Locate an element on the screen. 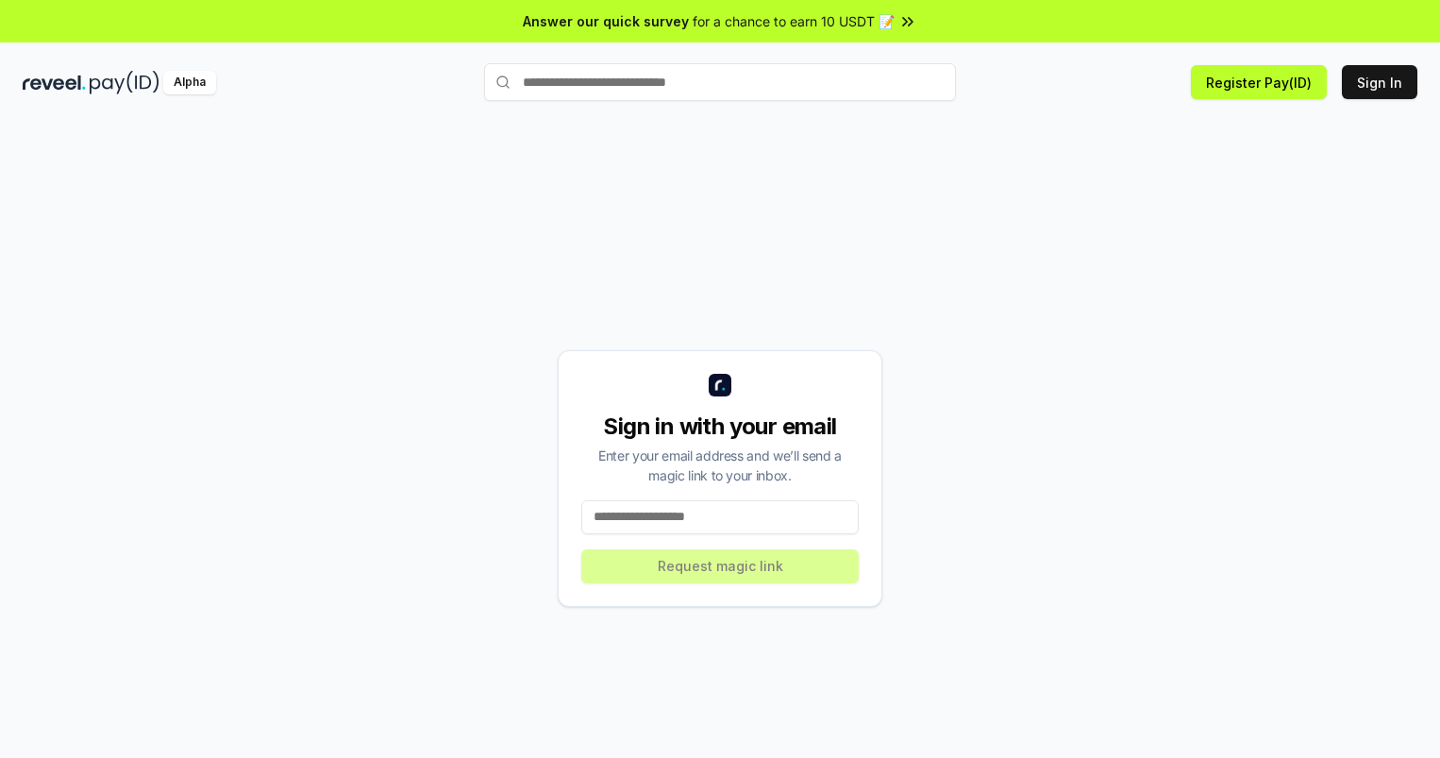 The height and width of the screenshot is (758, 1440). img: pay_id is located at coordinates (125, 82).